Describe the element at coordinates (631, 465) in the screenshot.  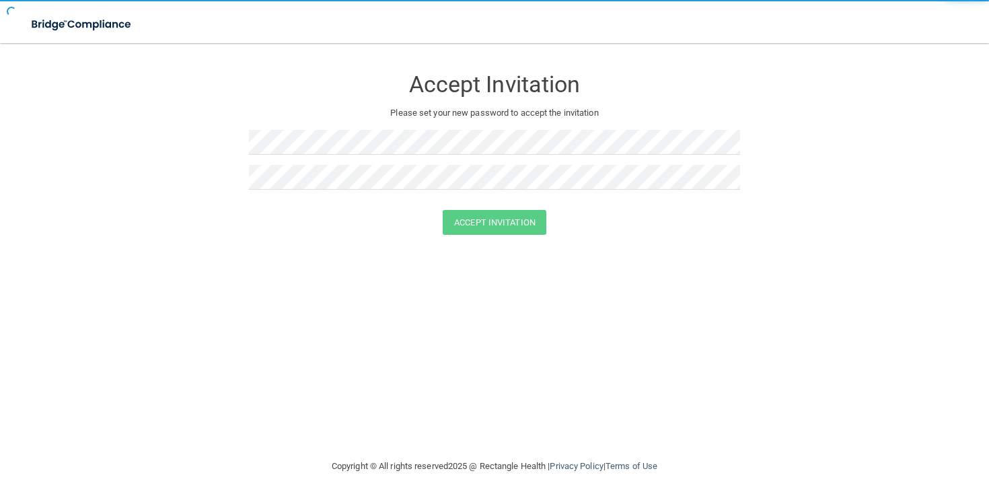
I see `a: Terms of Use` at that location.